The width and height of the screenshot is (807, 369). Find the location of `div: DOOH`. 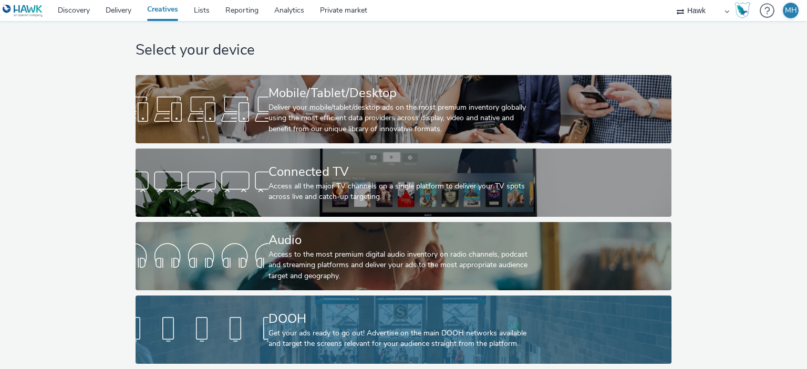

div: DOOH is located at coordinates (401, 319).